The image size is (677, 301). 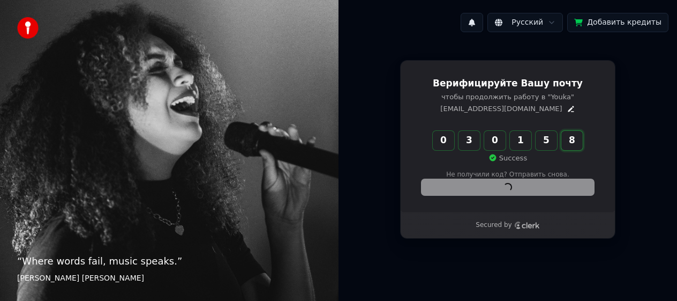 I want to click on input: Enter verification code, so click(x=519, y=140).